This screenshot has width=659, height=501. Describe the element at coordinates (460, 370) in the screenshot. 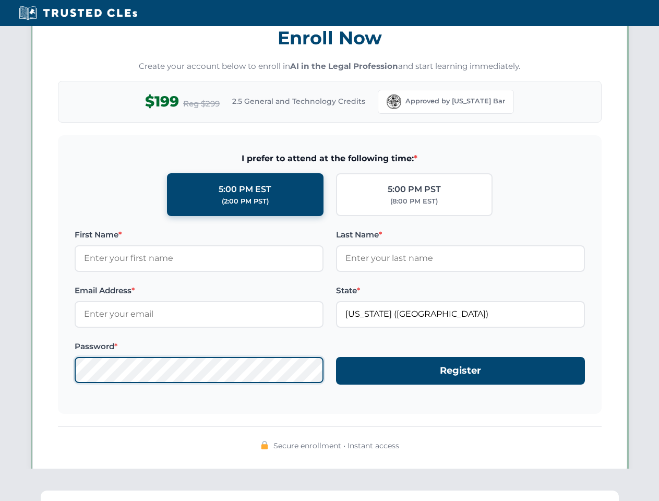

I see `button: Register` at that location.